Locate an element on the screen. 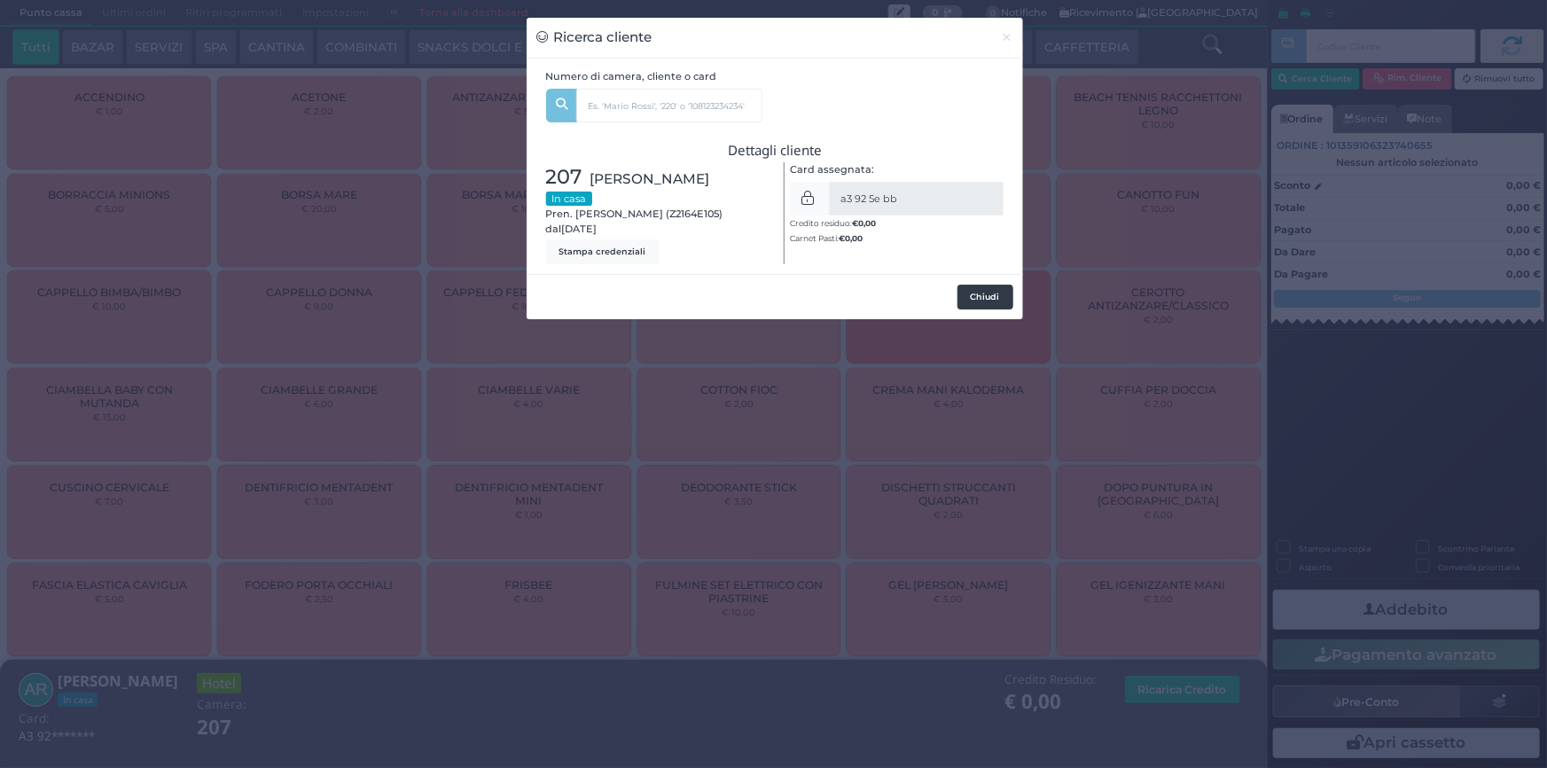 The image size is (1547, 768). h3: Dettagli cliente is located at coordinates (775, 150).